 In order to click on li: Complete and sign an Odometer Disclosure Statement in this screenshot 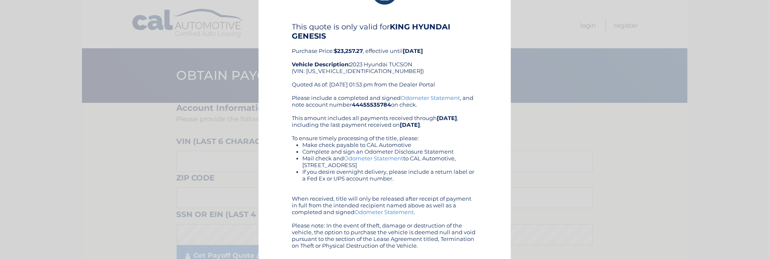, I will do `click(390, 152)`.